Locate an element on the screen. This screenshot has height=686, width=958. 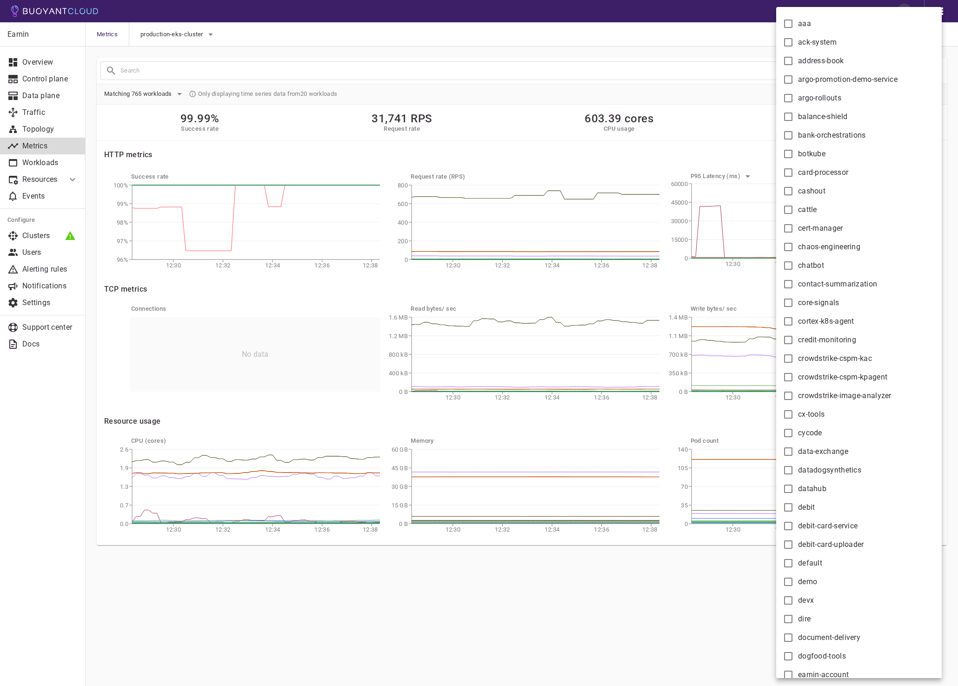
span: data-exchange is located at coordinates (823, 452).